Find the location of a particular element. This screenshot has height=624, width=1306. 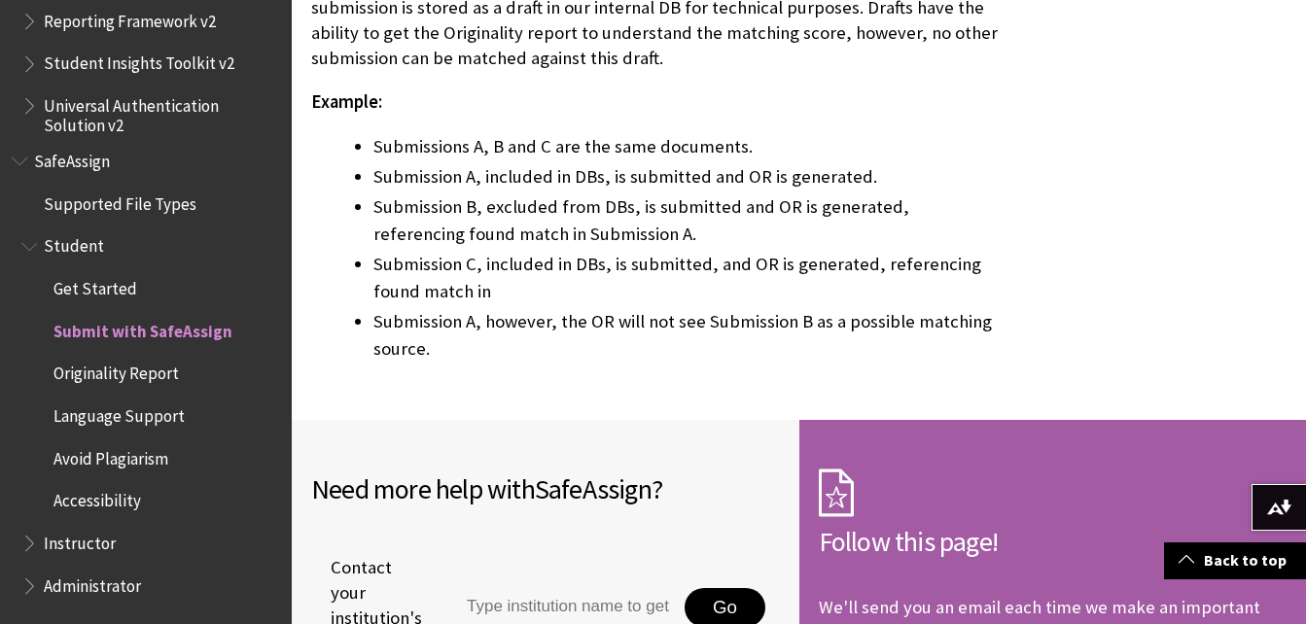

li: Submission A, included in DBs, is submitted and OR is generated. is located at coordinates (686, 177).